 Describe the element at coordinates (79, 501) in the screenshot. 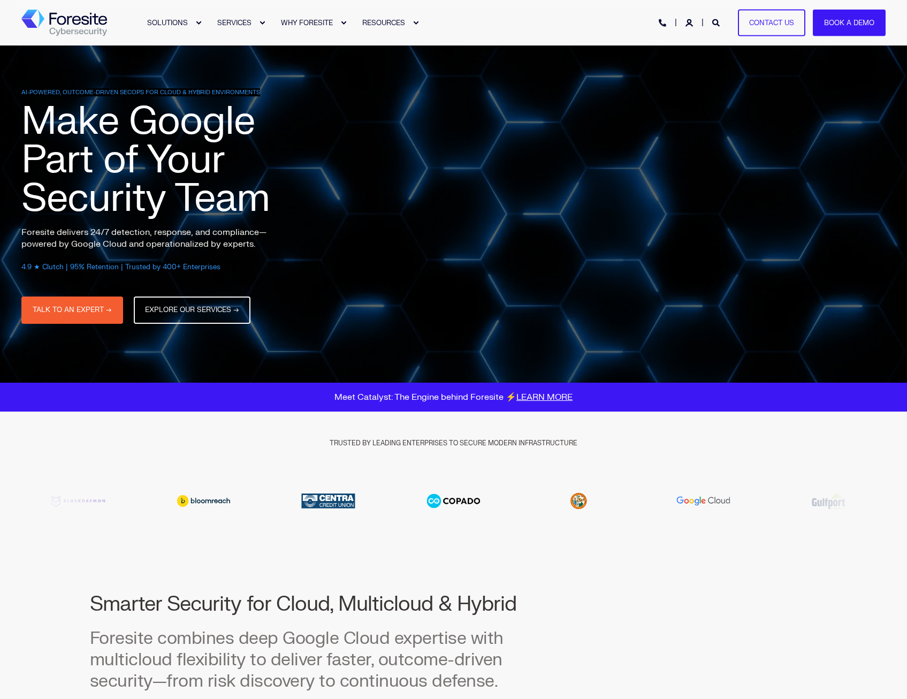

I see `div: 2 / 20` at that location.